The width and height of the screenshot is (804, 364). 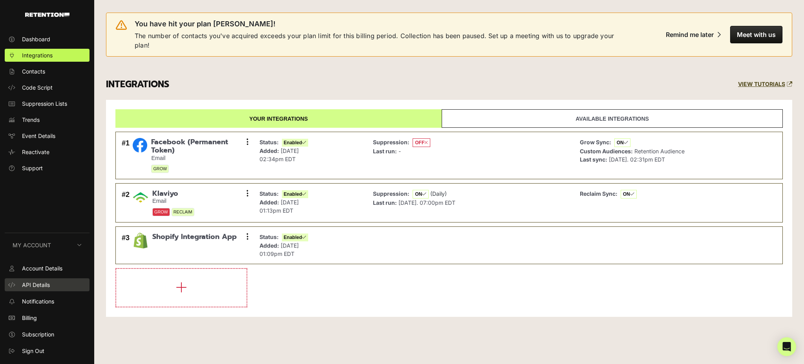 What do you see at coordinates (47, 317) in the screenshot?
I see `a: Billing` at bounding box center [47, 317].